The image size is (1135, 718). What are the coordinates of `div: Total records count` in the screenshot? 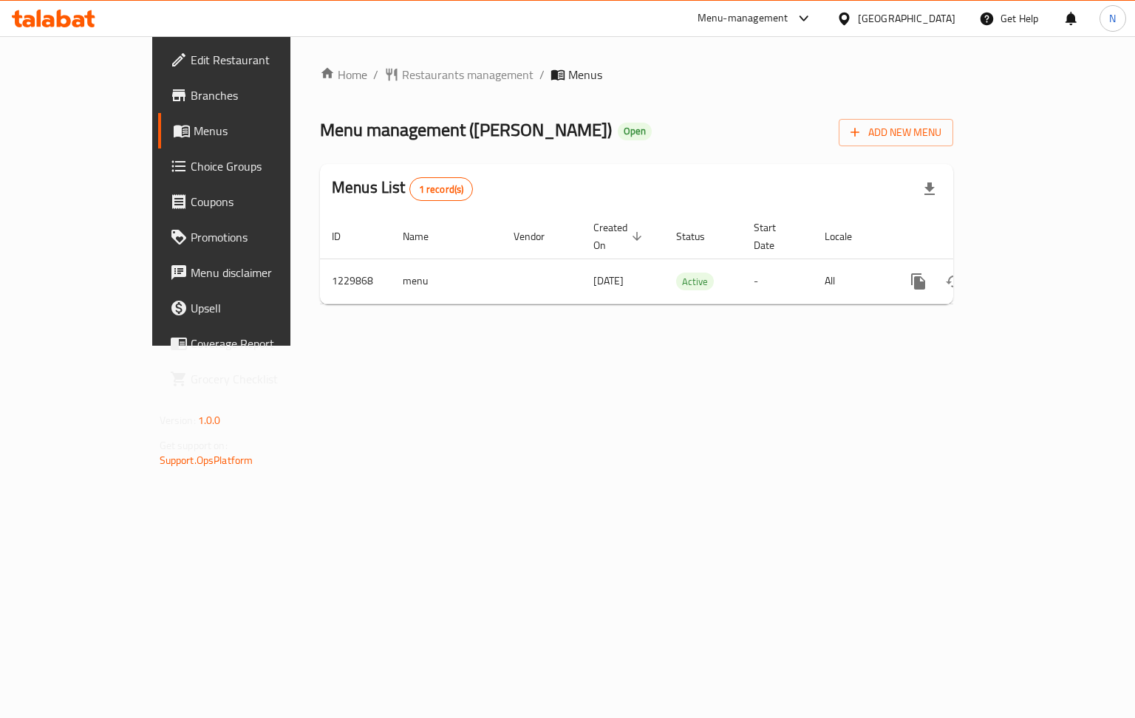 It's located at (441, 189).